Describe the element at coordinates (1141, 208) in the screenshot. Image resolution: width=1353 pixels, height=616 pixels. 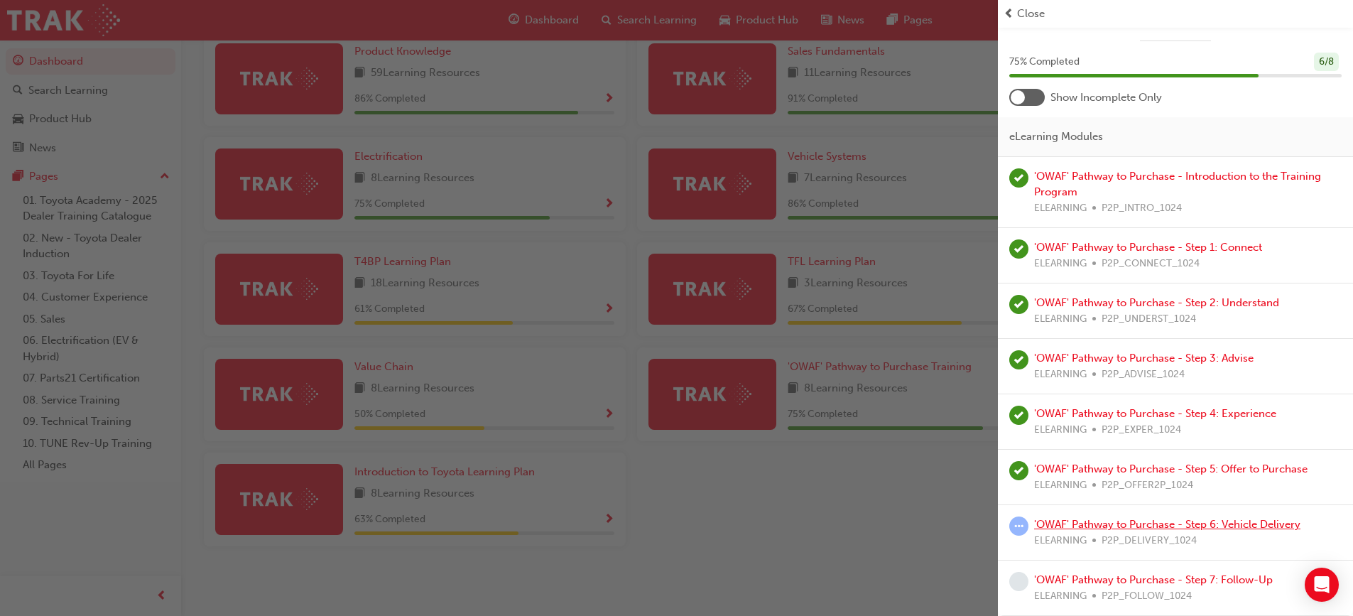
I see `span: P2P_INTRO_1024` at that location.